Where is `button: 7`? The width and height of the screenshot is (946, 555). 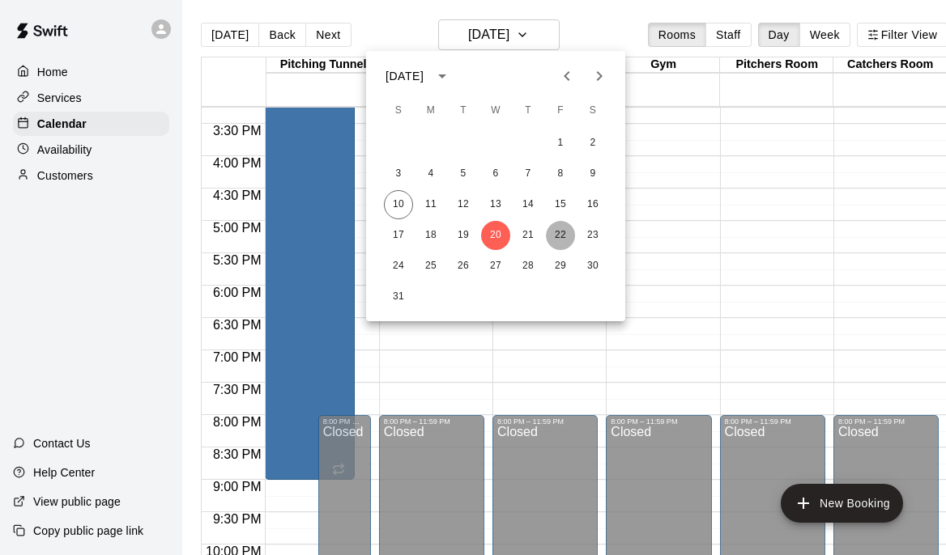 button: 7 is located at coordinates (528, 174).